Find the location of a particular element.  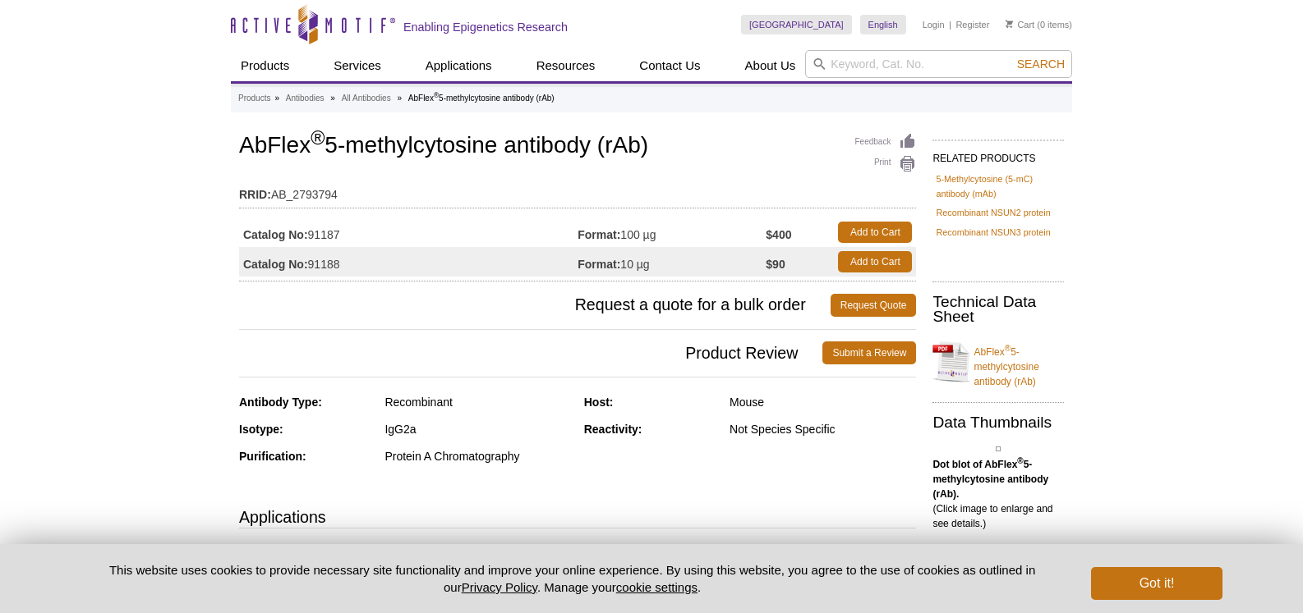

button: Search is located at coordinates (1041, 64).